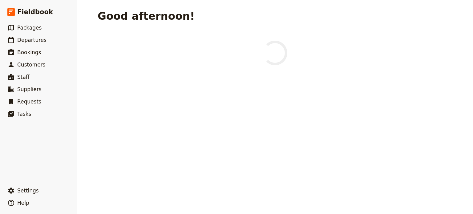 The image size is (473, 214). Describe the element at coordinates (146, 16) in the screenshot. I see `h1: Good afternoon!` at that location.